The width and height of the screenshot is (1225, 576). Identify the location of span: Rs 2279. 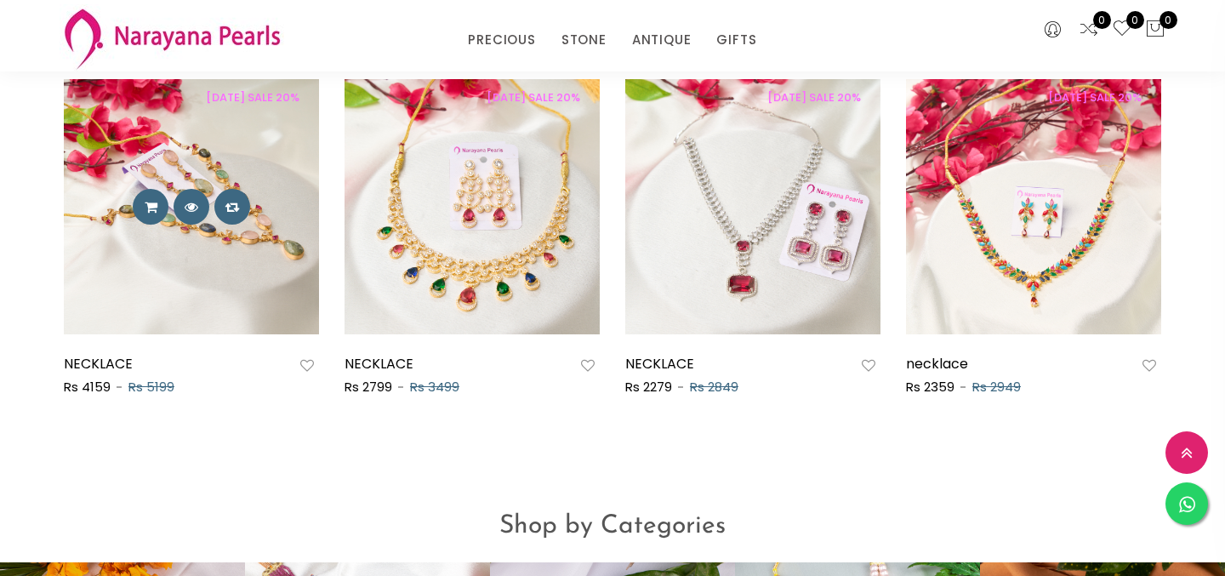
(648, 386).